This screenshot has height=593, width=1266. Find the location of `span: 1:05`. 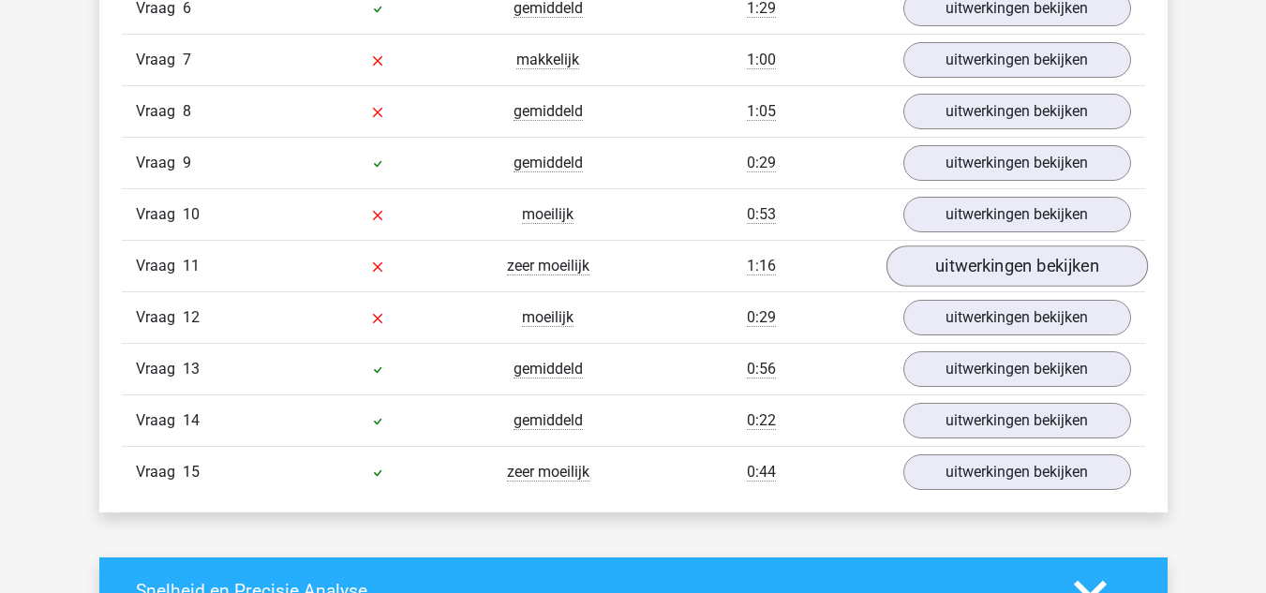

span: 1:05 is located at coordinates (761, 111).